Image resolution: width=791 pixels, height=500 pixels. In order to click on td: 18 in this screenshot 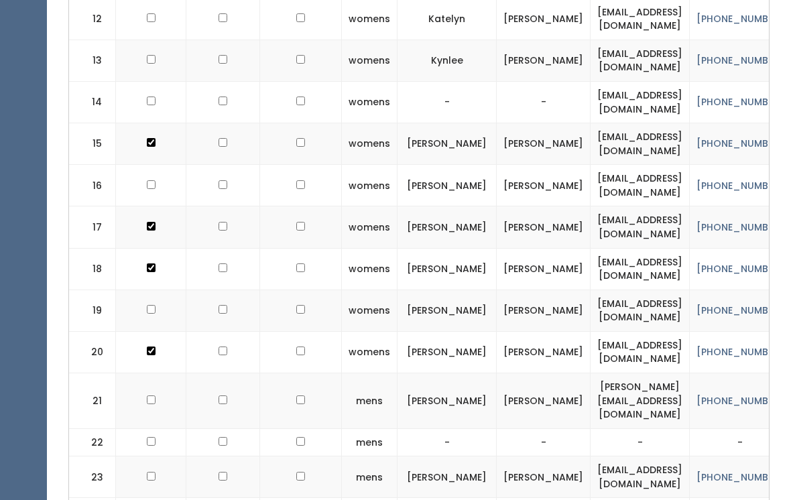, I will do `click(93, 269)`.